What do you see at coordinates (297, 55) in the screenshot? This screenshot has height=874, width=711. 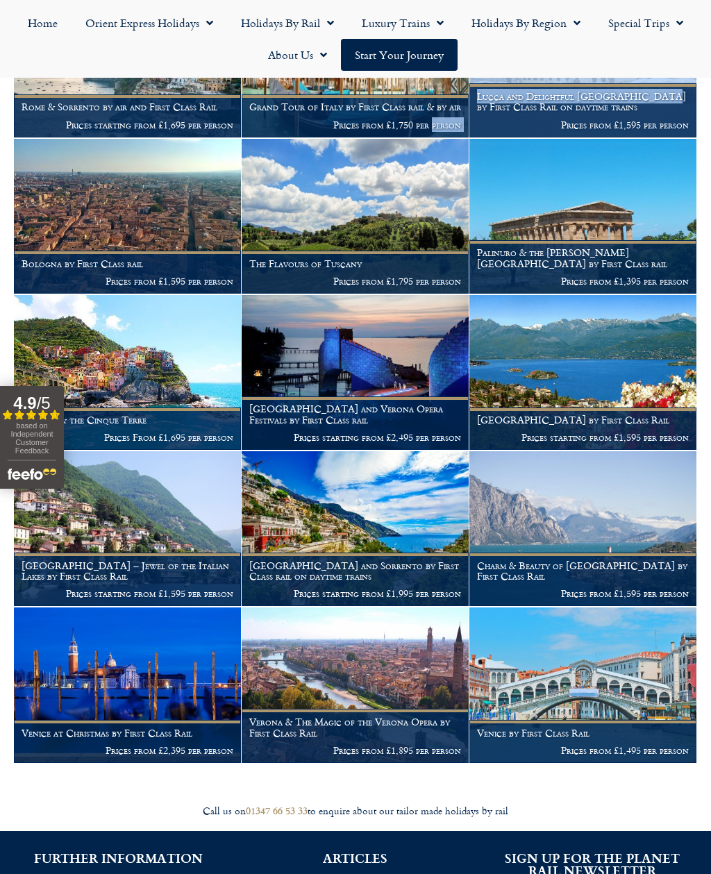 I see `a: About Us` at bounding box center [297, 55].